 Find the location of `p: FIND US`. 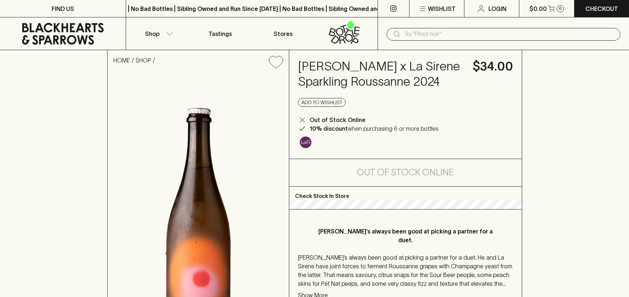

p: FIND US is located at coordinates (63, 9).